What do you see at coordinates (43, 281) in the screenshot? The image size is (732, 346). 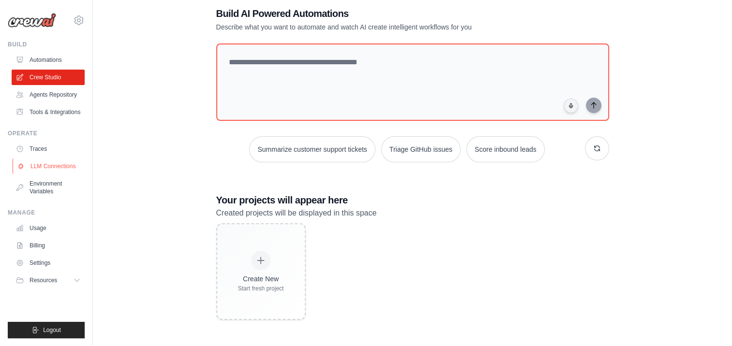 I see `span: Resources` at bounding box center [43, 281].